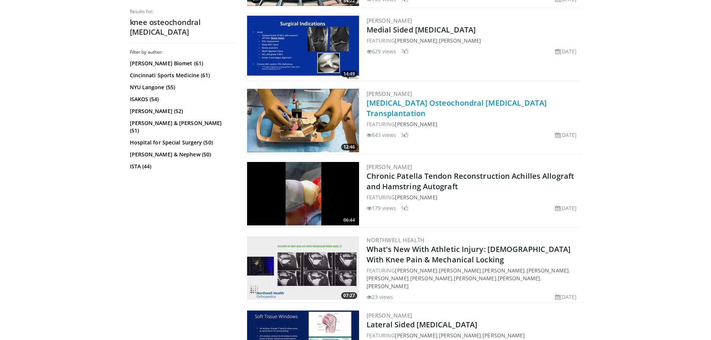 The image size is (711, 340). What do you see at coordinates (181, 142) in the screenshot?
I see `a: Hospital for Special Surgery (50)` at bounding box center [181, 142].